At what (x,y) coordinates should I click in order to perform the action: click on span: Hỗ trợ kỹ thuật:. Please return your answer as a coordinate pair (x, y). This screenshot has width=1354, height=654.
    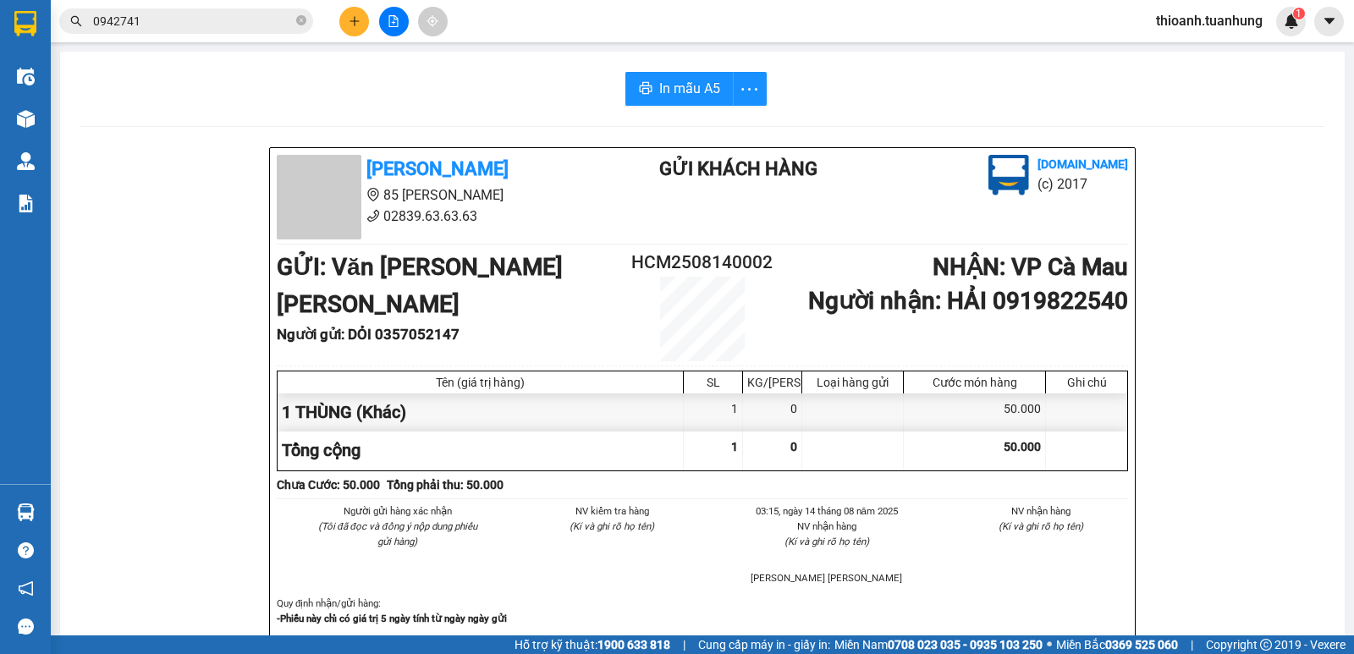
    Looking at the image, I should click on (592, 645).